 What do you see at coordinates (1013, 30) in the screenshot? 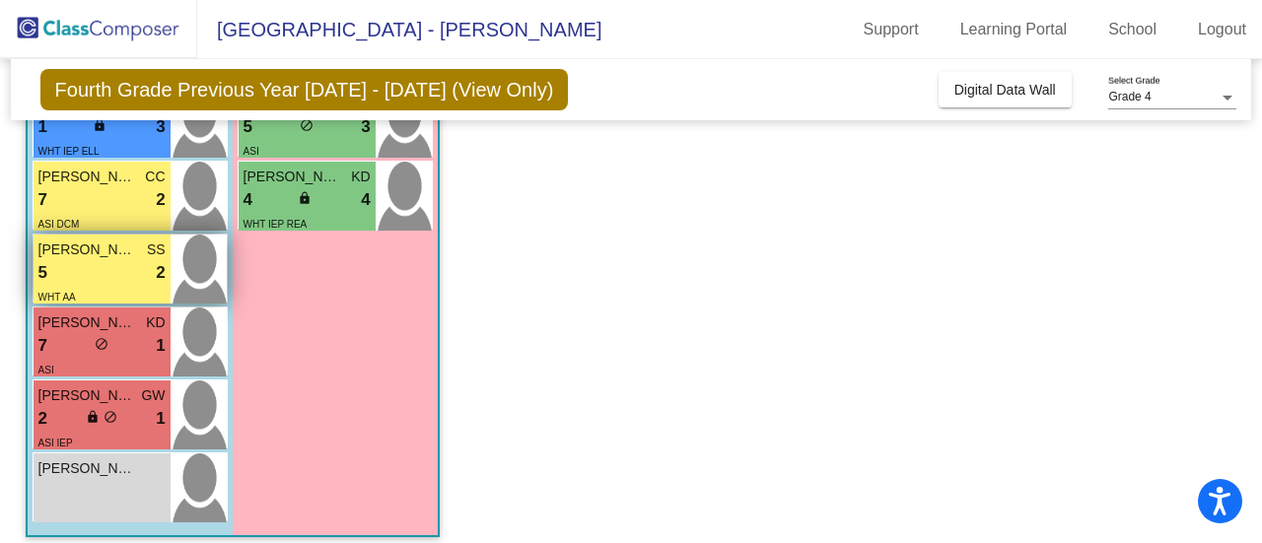
I see `a: Learning Portal` at bounding box center [1013, 30].